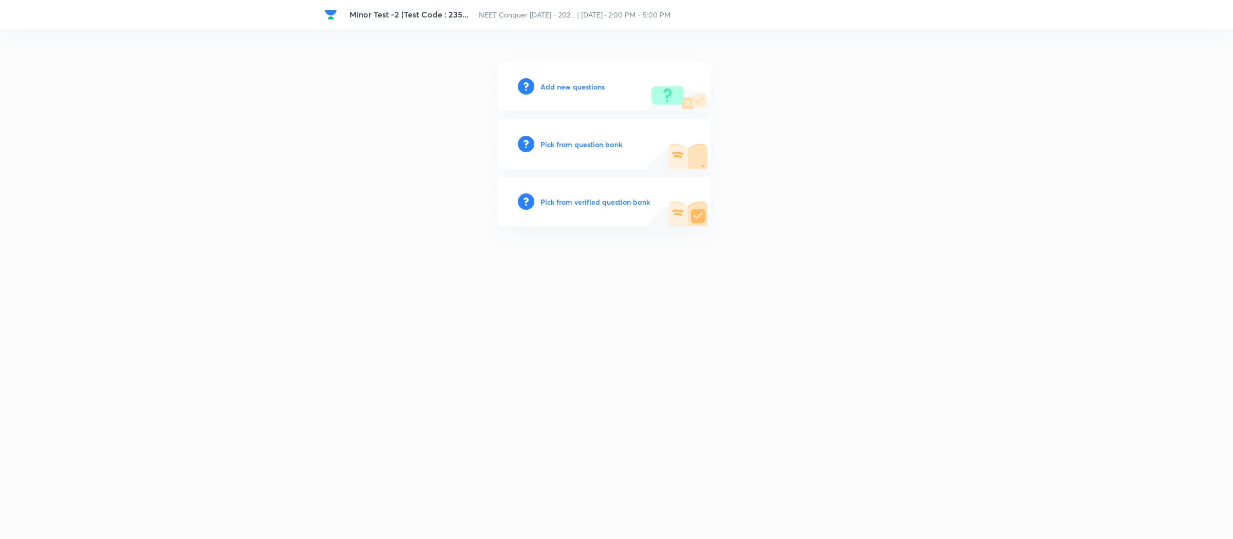 The height and width of the screenshot is (539, 1233). What do you see at coordinates (333, 14) in the screenshot?
I see `a: Company Logo` at bounding box center [333, 14].